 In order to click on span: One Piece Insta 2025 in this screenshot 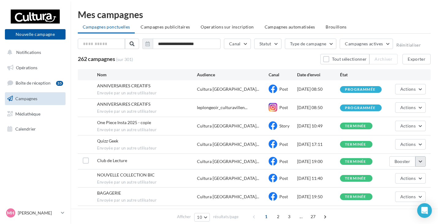, I will do `click(117, 211)`.